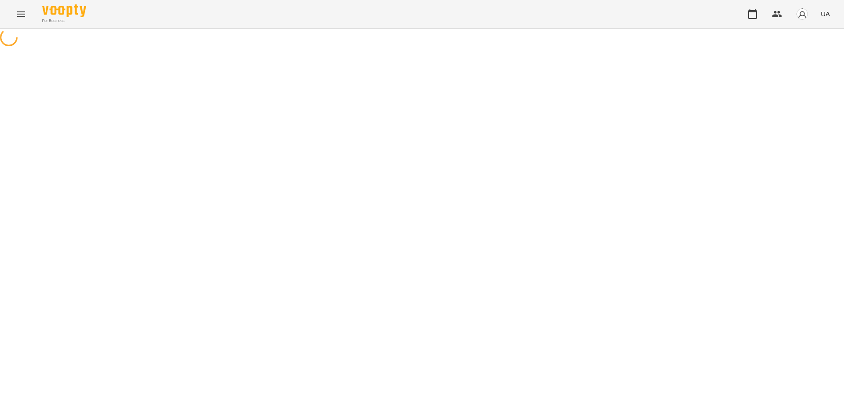 The width and height of the screenshot is (844, 415). What do you see at coordinates (64, 21) in the screenshot?
I see `span: For Business` at bounding box center [64, 21].